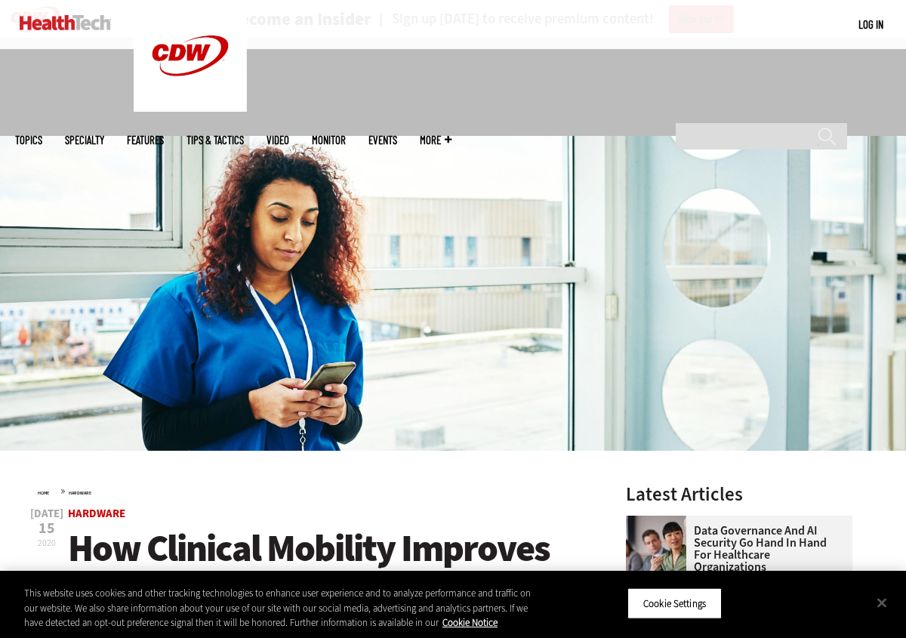  I want to click on a: CDW, so click(190, 107).